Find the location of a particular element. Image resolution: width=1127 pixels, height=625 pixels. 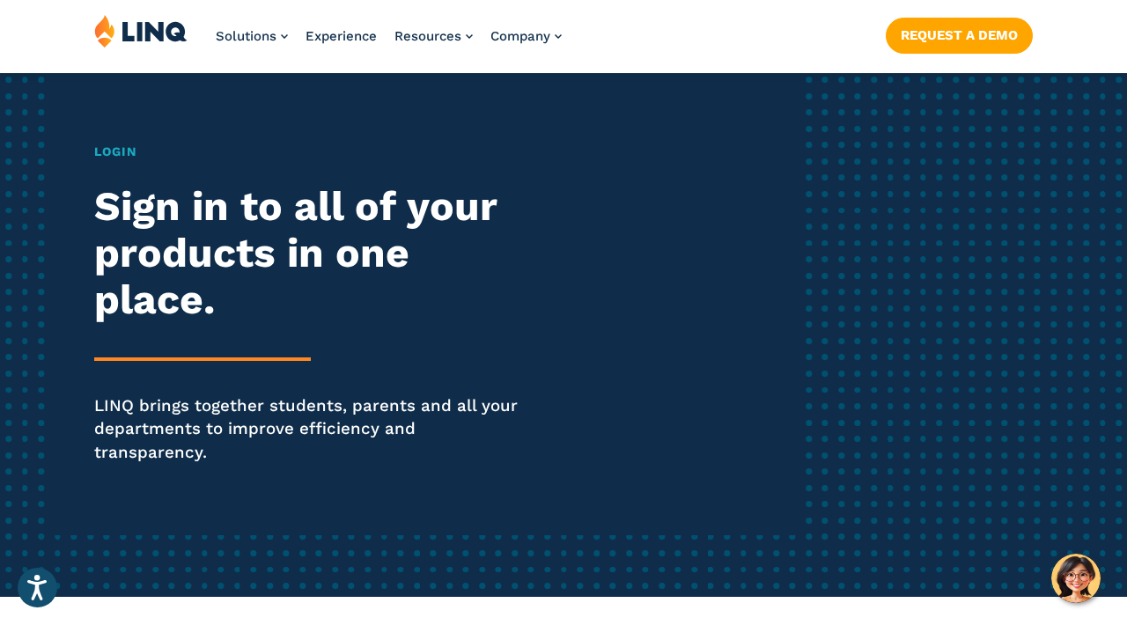

button: Hello, have a question? Let’s chat. is located at coordinates (1076, 578).